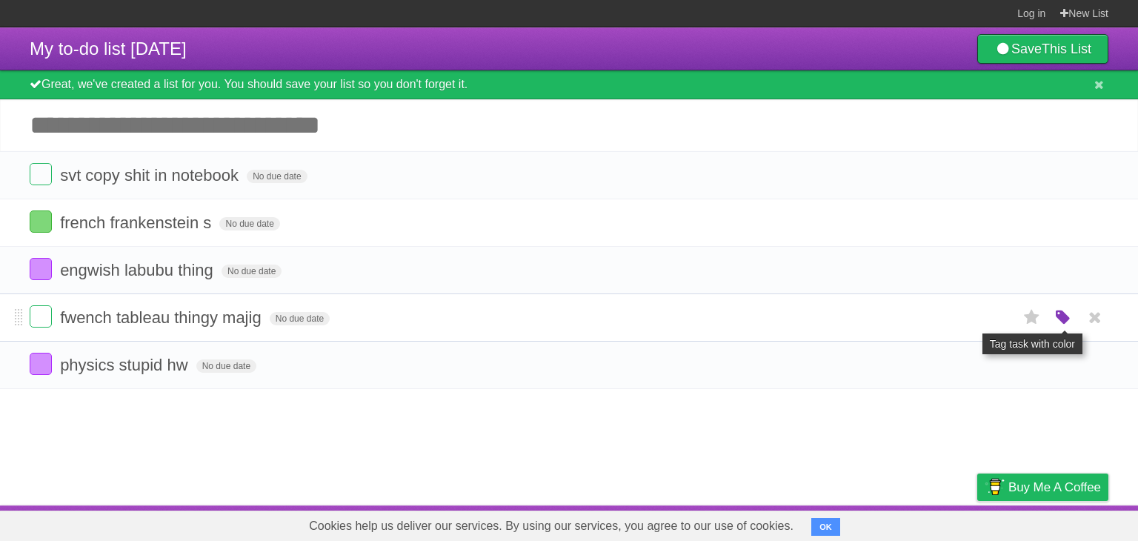 The image size is (1138, 541). I want to click on a: Developers, so click(858, 523).